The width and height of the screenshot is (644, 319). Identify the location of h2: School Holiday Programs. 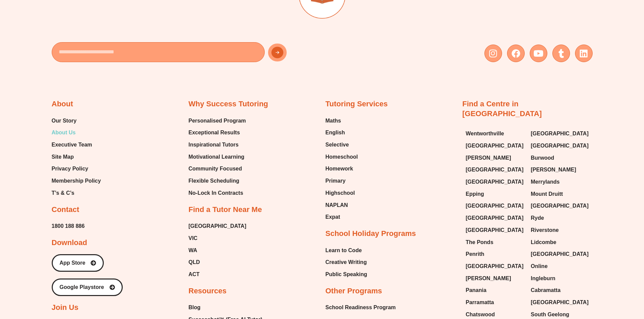
(371, 234).